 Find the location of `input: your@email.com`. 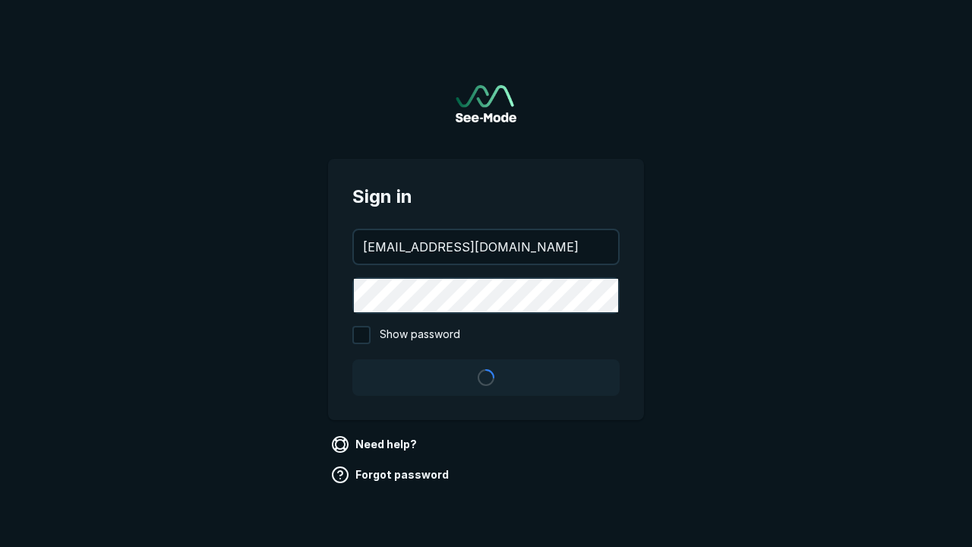

input: your@email.com is located at coordinates (486, 247).